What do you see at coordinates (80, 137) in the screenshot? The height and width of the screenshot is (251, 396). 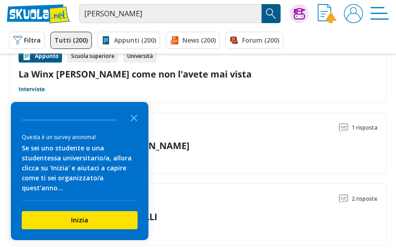 I see `div: Questa è un survey anonima!` at bounding box center [80, 137].